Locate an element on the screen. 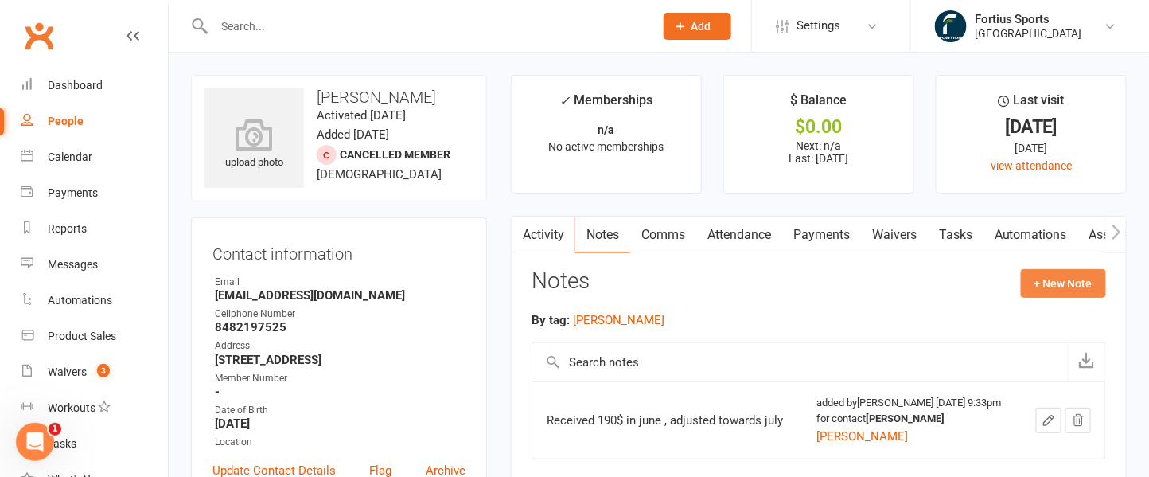  span: Add is located at coordinates (701, 26).